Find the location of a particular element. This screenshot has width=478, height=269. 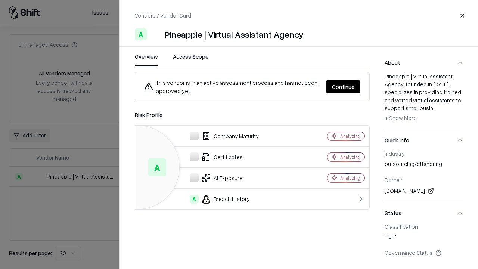

div: Domain is located at coordinates (424, 180).